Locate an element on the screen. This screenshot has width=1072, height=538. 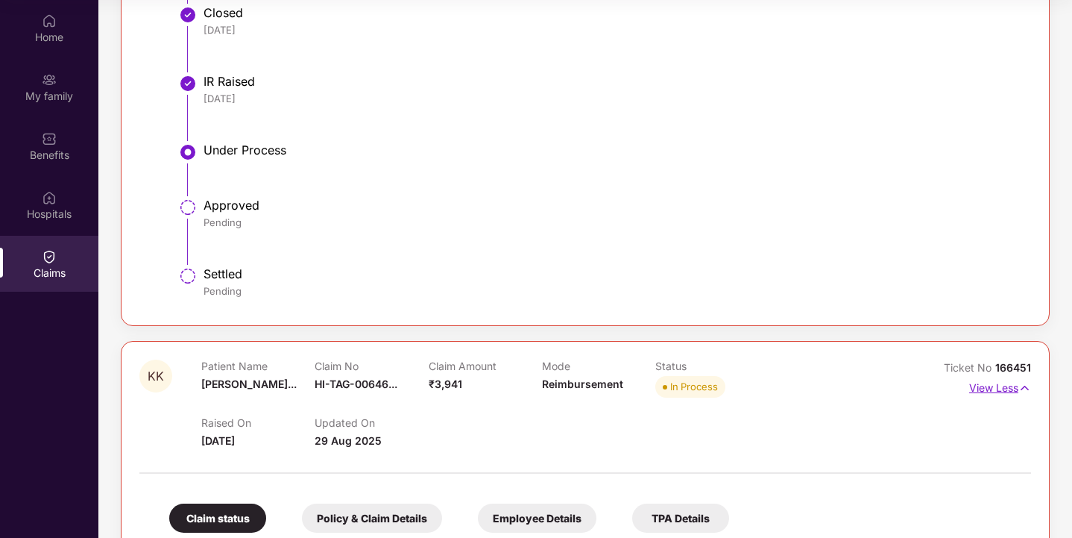
span: Ticket No is located at coordinates (970, 367).